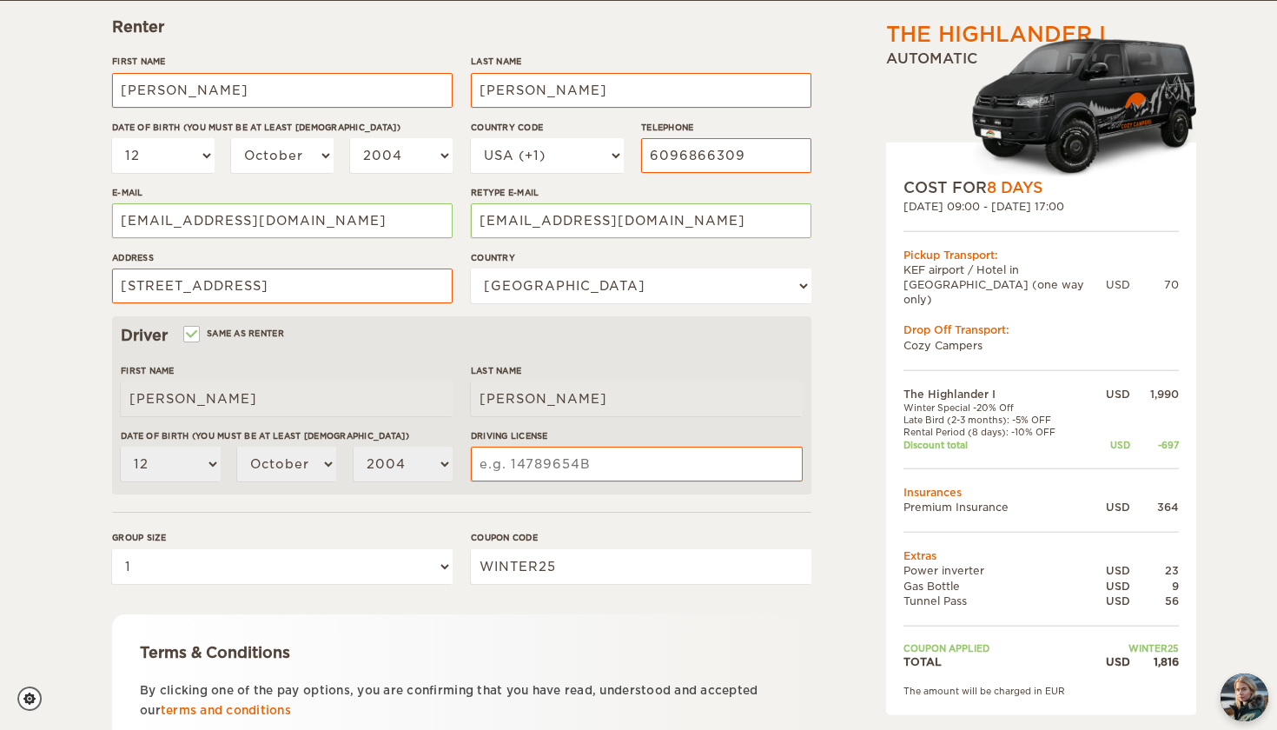  I want to click on div: 56, so click(1154, 599).